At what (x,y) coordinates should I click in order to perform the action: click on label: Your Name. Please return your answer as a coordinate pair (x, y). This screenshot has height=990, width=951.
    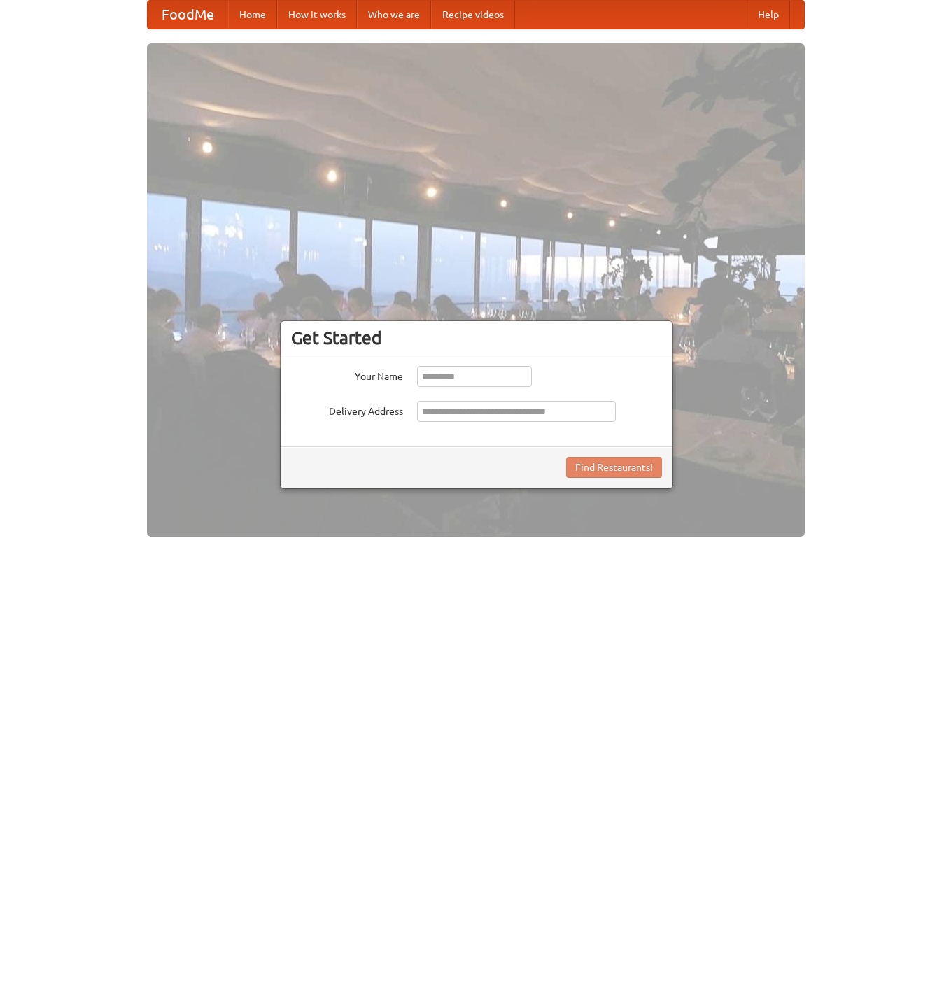
    Looking at the image, I should click on (347, 374).